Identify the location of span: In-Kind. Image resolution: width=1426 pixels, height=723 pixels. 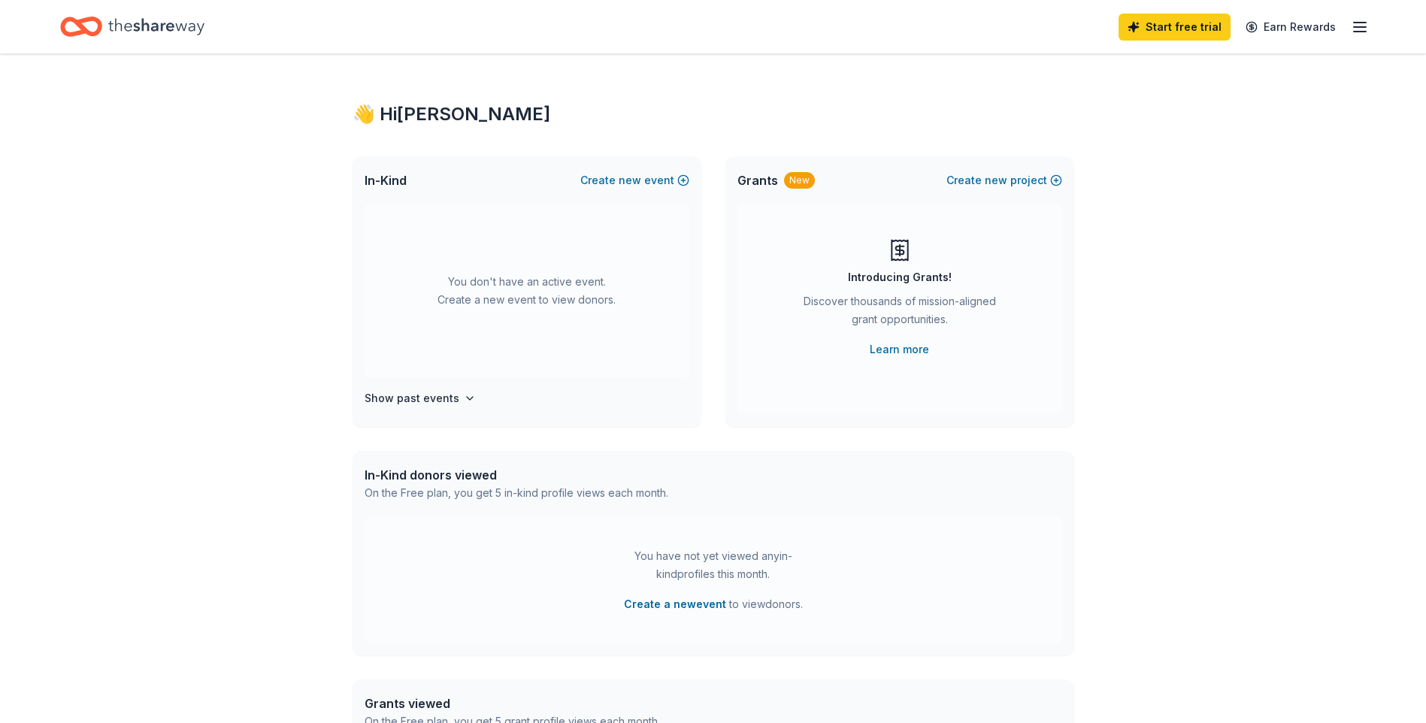
(386, 180).